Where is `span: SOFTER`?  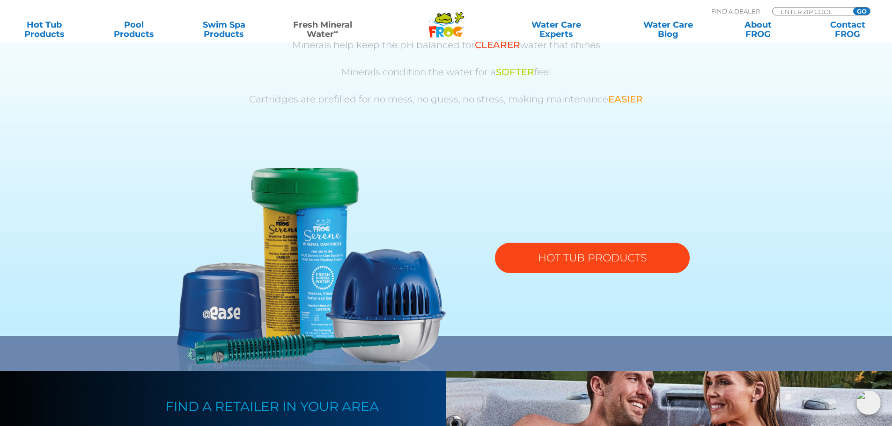 span: SOFTER is located at coordinates (515, 72).